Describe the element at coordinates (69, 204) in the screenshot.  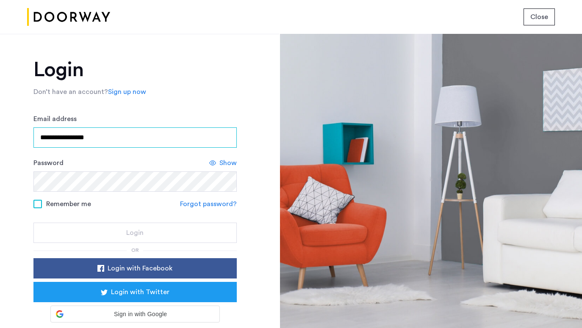
I see `span: Remember me` at that location.